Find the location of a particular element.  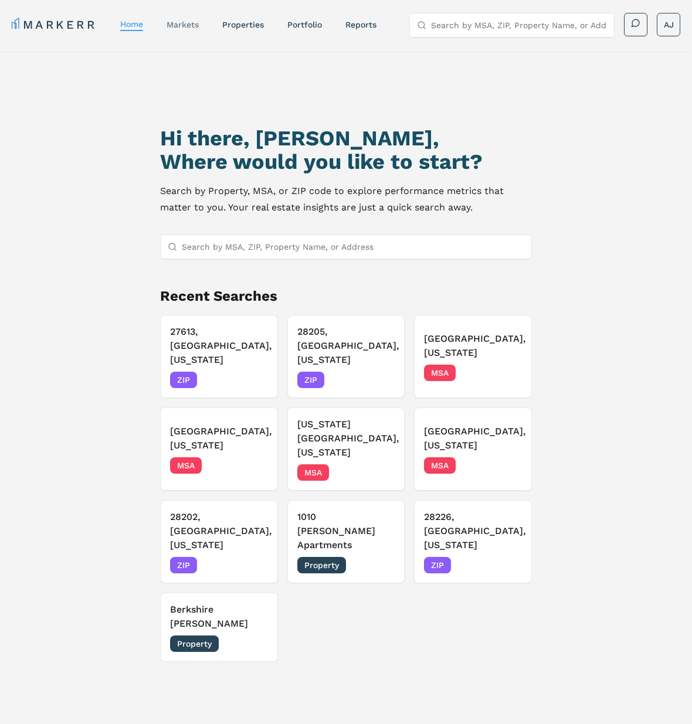

a: home is located at coordinates (131, 24).